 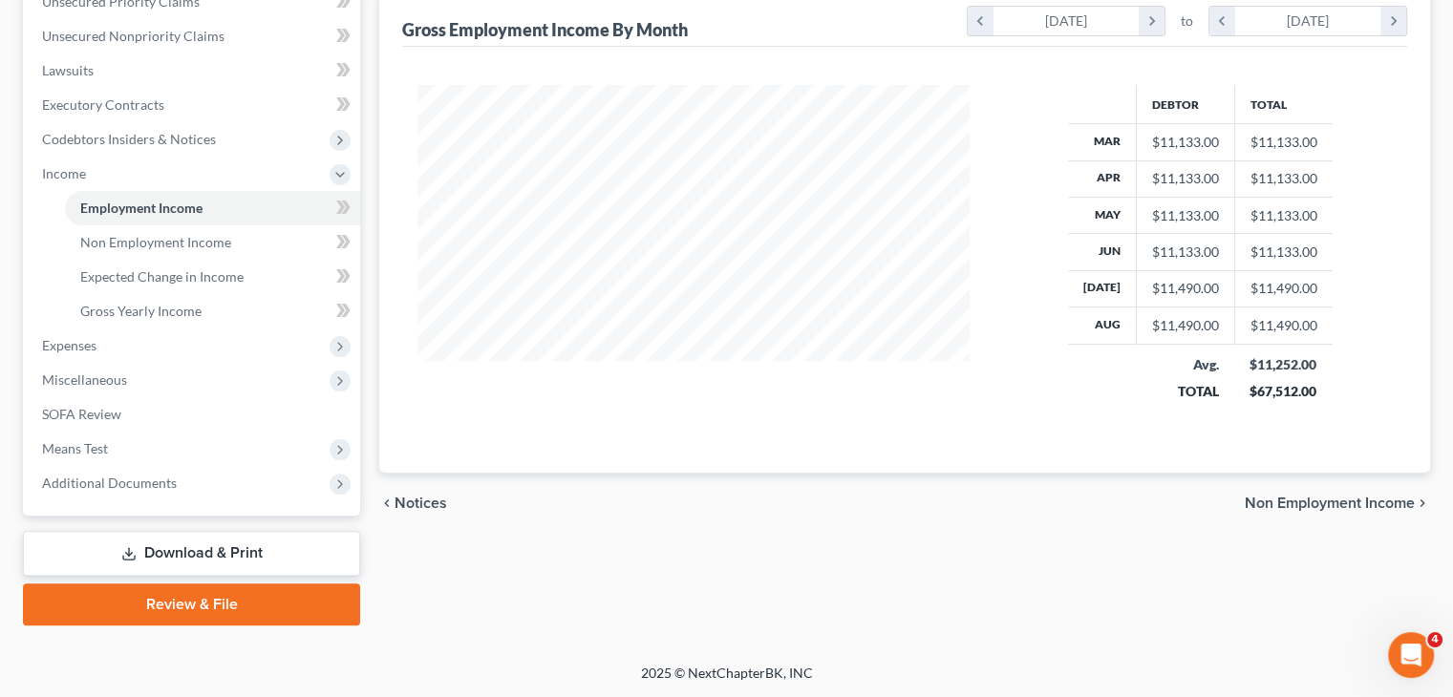 I want to click on span: Executory Contracts, so click(x=103, y=104).